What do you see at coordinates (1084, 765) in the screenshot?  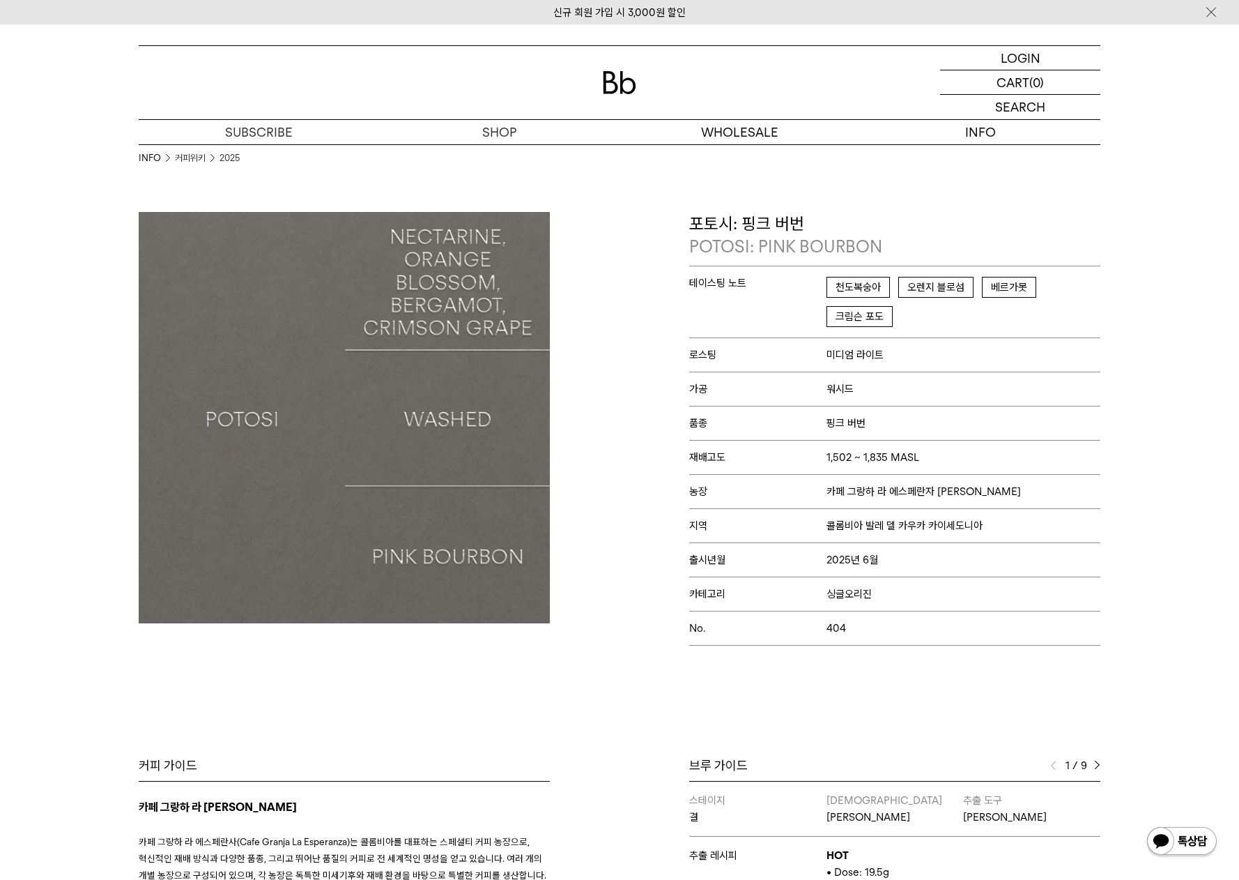 I see `span: 9` at bounding box center [1084, 765].